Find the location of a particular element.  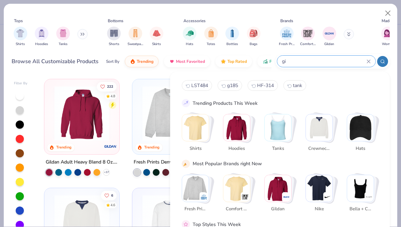

span: 6 is located at coordinates (113, 195).